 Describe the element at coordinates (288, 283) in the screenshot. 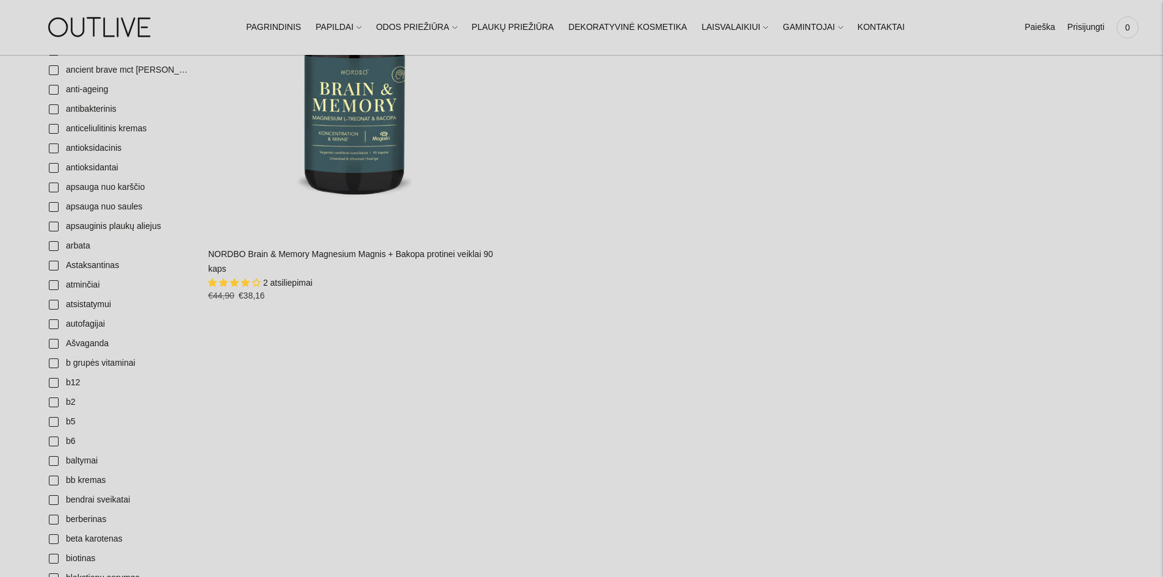

I see `span: 2 atsiliepimai` at that location.